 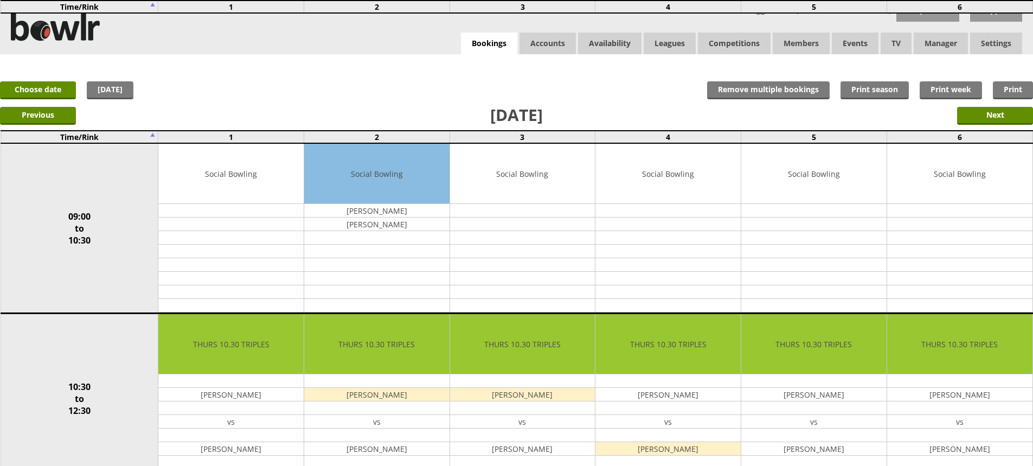 What do you see at coordinates (940, 43) in the screenshot?
I see `span: Manager` at bounding box center [940, 43].